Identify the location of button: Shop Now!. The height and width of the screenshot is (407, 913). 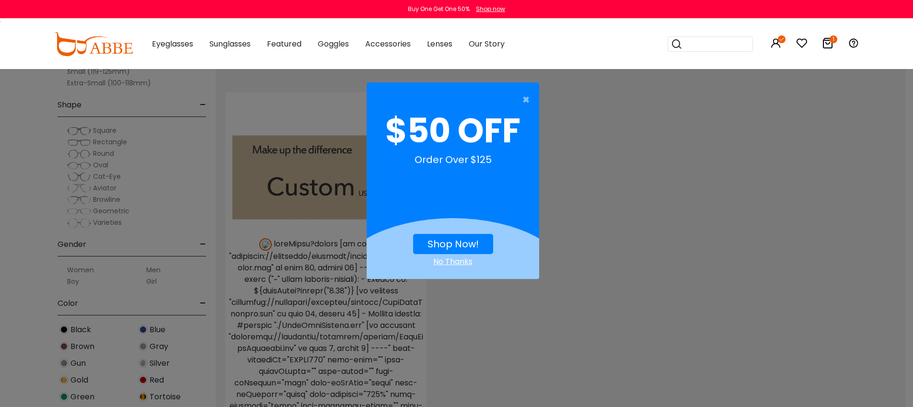
(453, 244).